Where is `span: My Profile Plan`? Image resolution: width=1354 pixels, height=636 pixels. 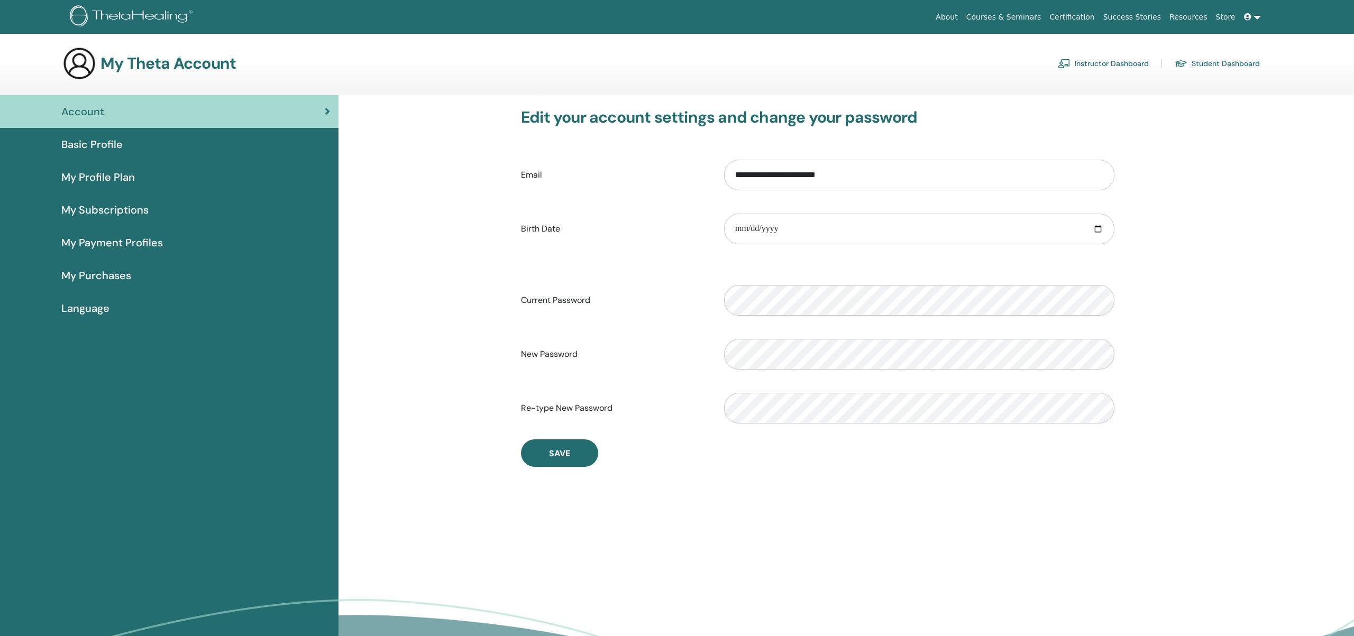 span: My Profile Plan is located at coordinates (98, 177).